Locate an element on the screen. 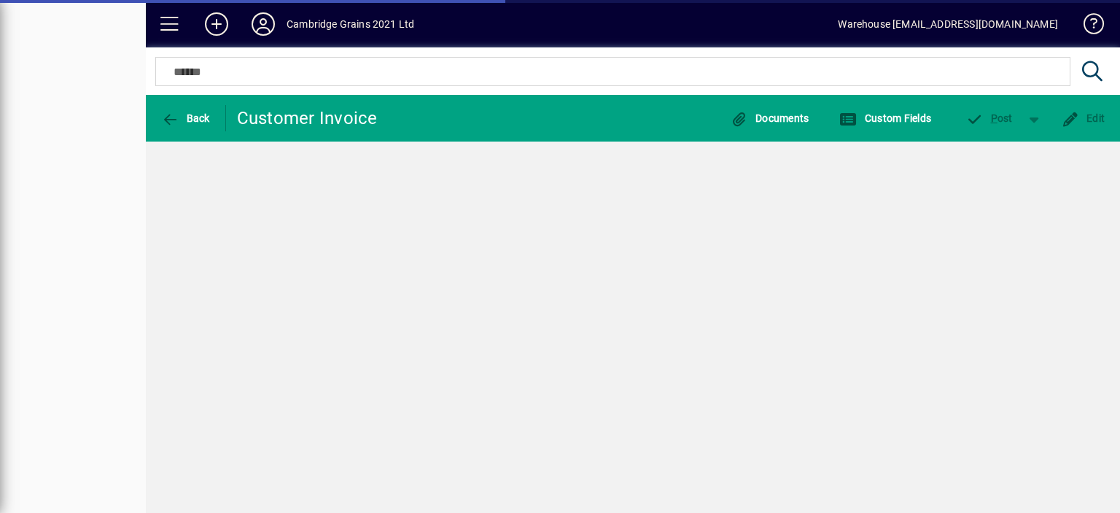 Image resolution: width=1120 pixels, height=513 pixels. span: Custom Fields is located at coordinates (886, 118).